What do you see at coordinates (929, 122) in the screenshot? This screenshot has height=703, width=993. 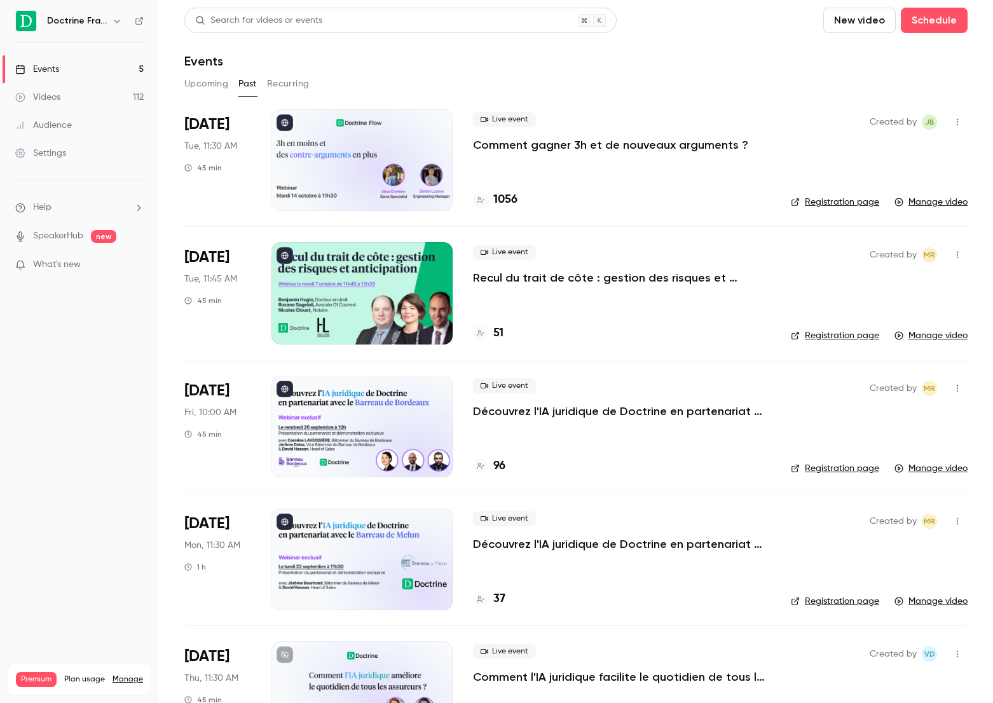 I see `span: JB` at bounding box center [929, 122].